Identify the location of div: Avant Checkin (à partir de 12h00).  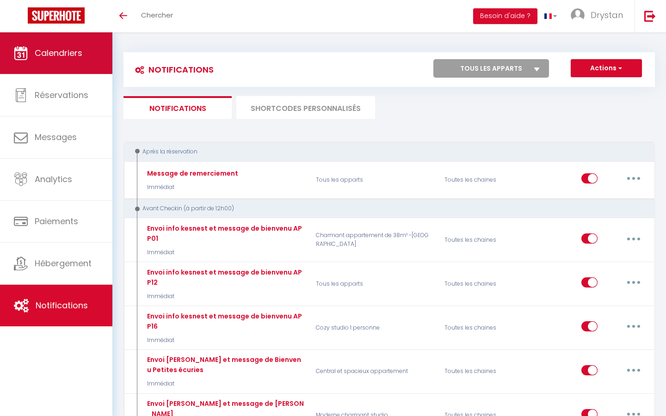
(384, 209).